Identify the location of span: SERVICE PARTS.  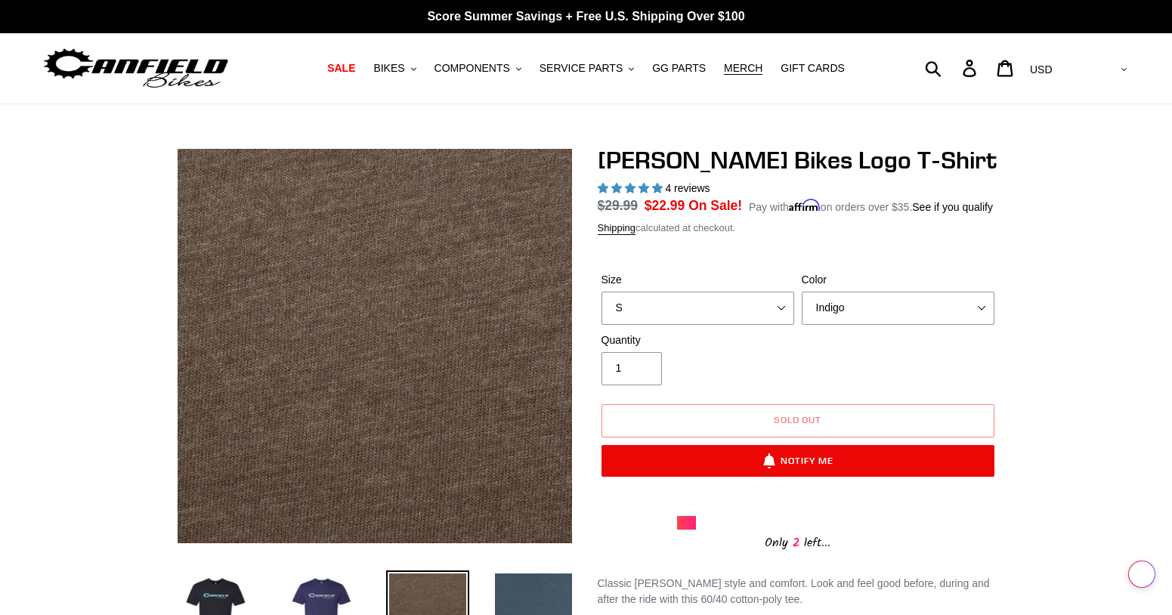
(581, 68).